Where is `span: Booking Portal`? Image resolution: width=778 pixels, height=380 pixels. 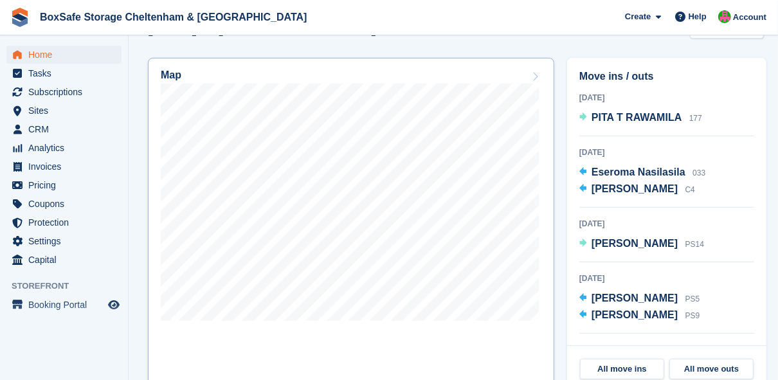
span: Booking Portal is located at coordinates (67, 305).